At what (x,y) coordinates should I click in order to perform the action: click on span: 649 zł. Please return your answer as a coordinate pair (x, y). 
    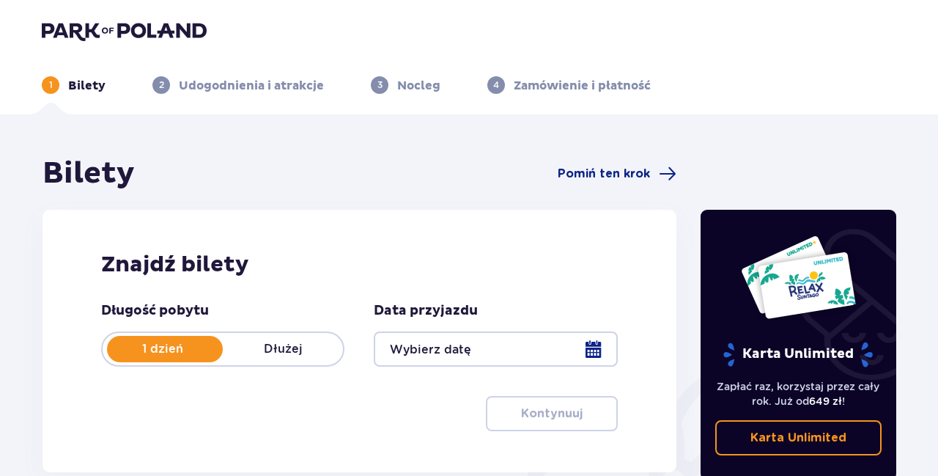
    Looking at the image, I should click on (825, 401).